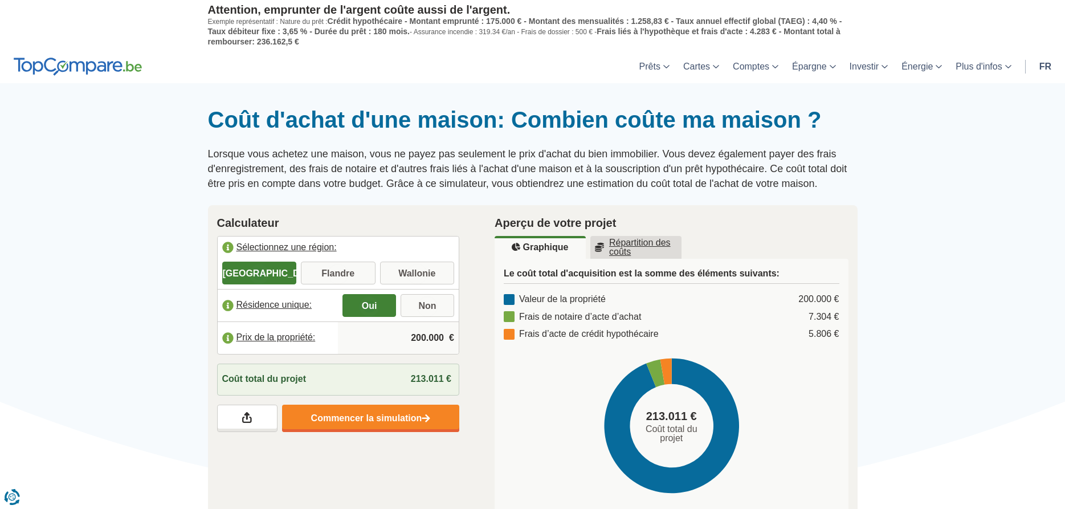  What do you see at coordinates (581, 334) in the screenshot?
I see `div: Frais d’acte de crédit hypothécaire` at bounding box center [581, 334].